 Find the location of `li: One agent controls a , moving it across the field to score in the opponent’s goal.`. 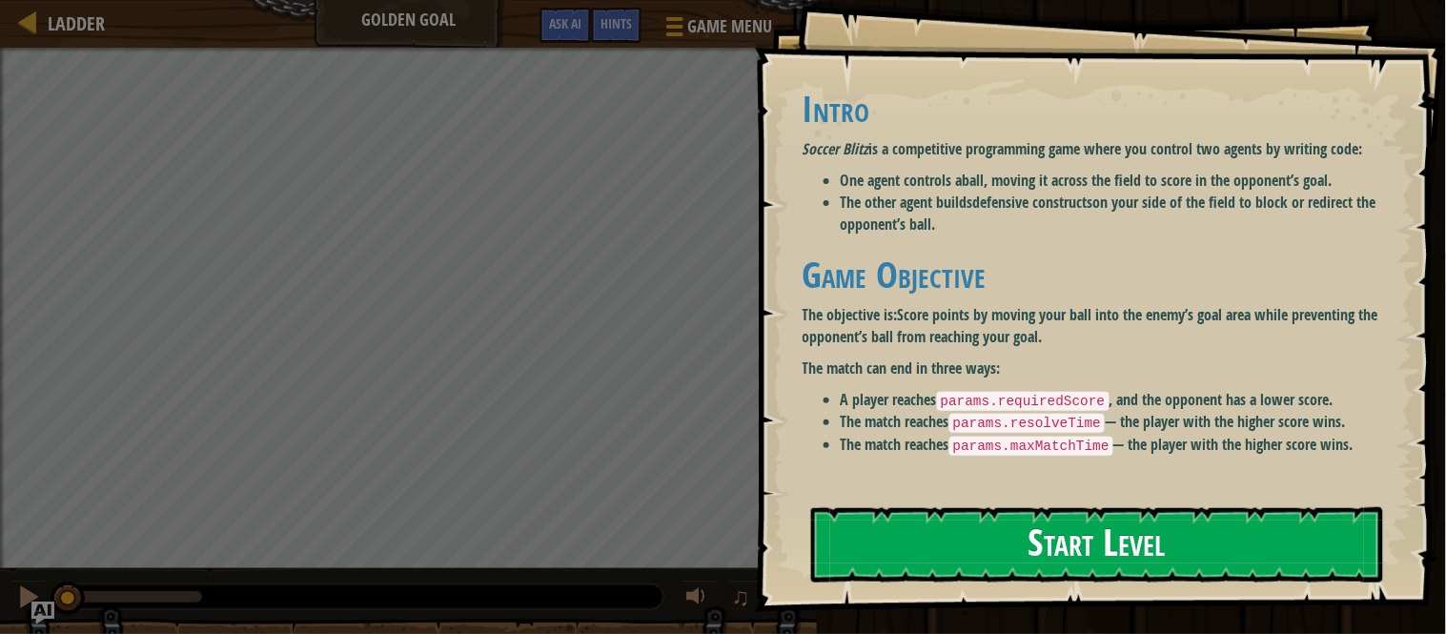

li: One agent controls a , moving it across the field to score in the opponent’s goal. is located at coordinates (1110, 180).